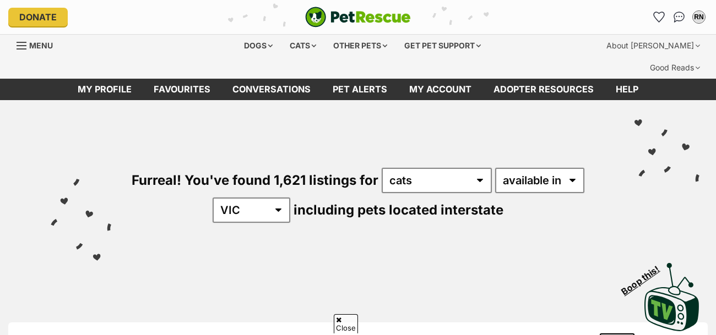  I want to click on div: RN, so click(699, 17).